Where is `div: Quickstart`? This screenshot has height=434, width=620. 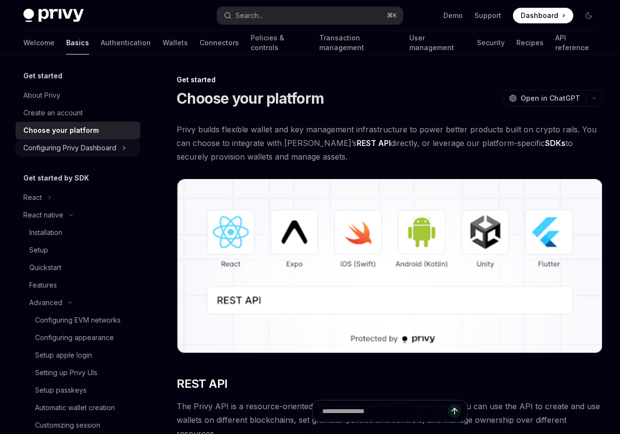 div: Quickstart is located at coordinates (45, 268).